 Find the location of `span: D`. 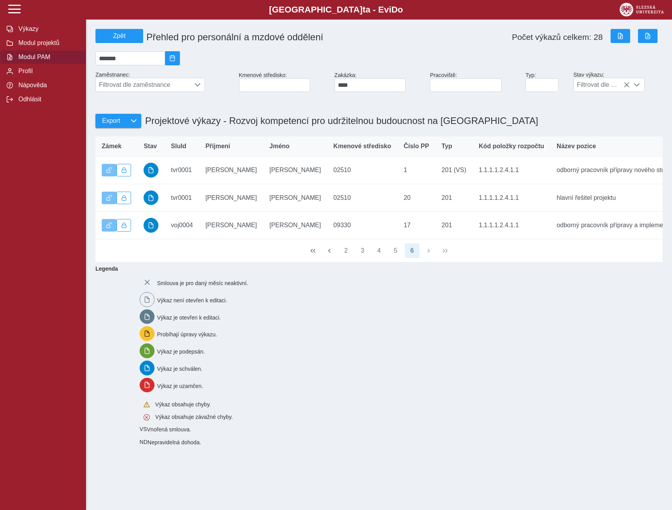

span: D is located at coordinates (394, 9).